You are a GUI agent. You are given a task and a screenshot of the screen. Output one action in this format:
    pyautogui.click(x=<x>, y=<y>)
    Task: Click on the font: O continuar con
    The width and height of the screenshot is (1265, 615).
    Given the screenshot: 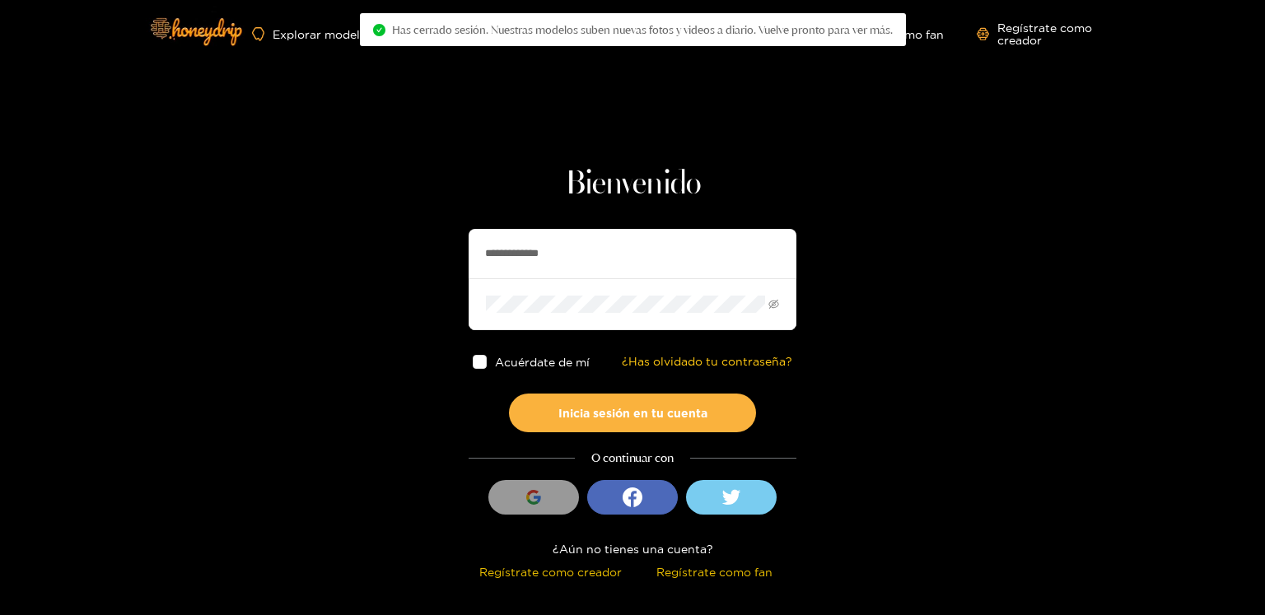 What is the action you would take?
    pyautogui.click(x=633, y=458)
    